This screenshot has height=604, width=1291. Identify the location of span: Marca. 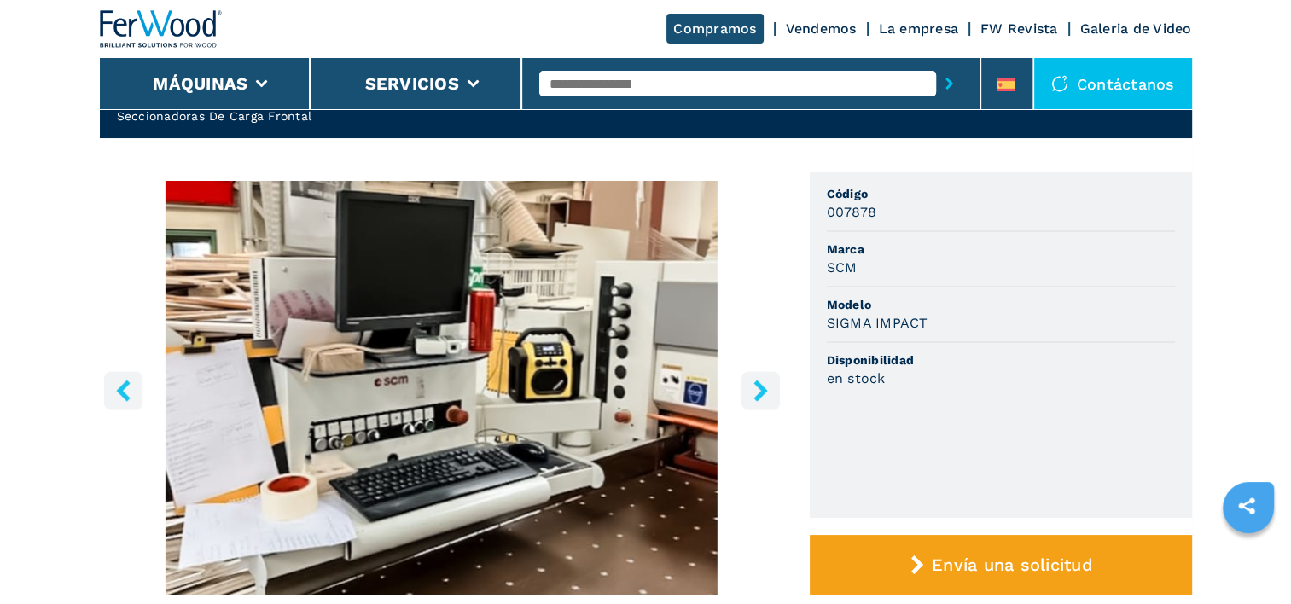
(1001, 249).